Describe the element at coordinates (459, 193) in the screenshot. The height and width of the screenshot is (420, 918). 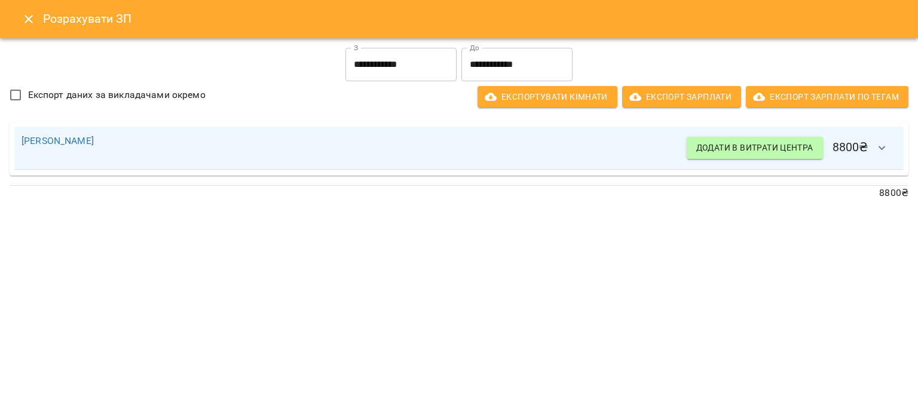
I see `p: 8800 ₴` at that location.